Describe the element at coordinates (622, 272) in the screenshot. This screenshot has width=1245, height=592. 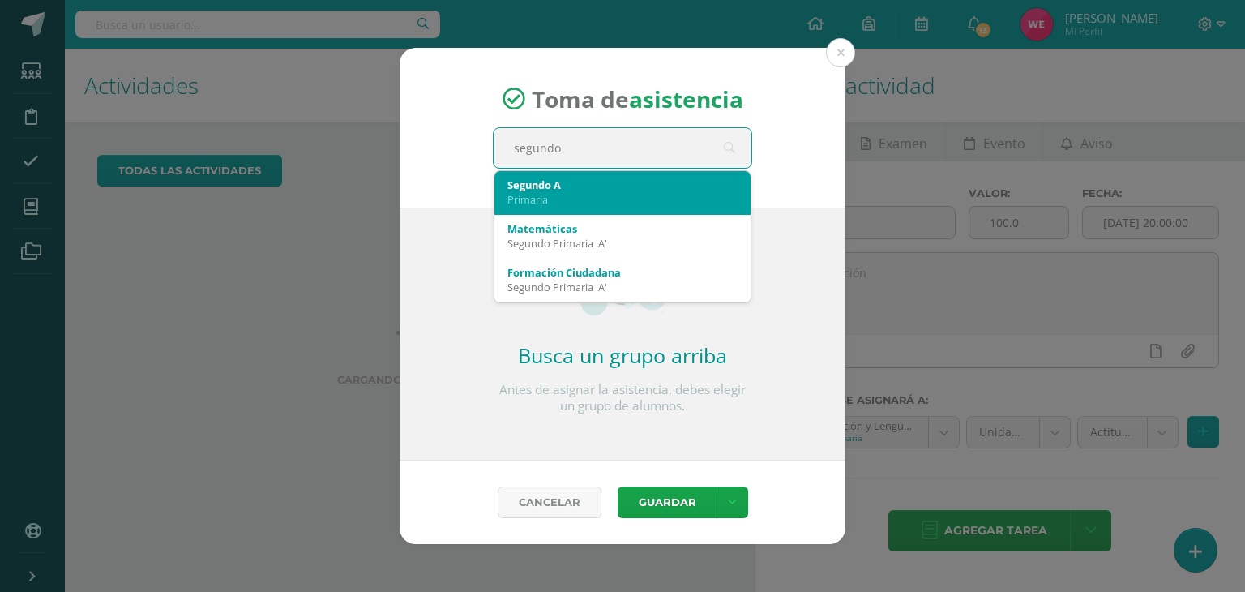
I see `div: Formación Ciudadana` at that location.